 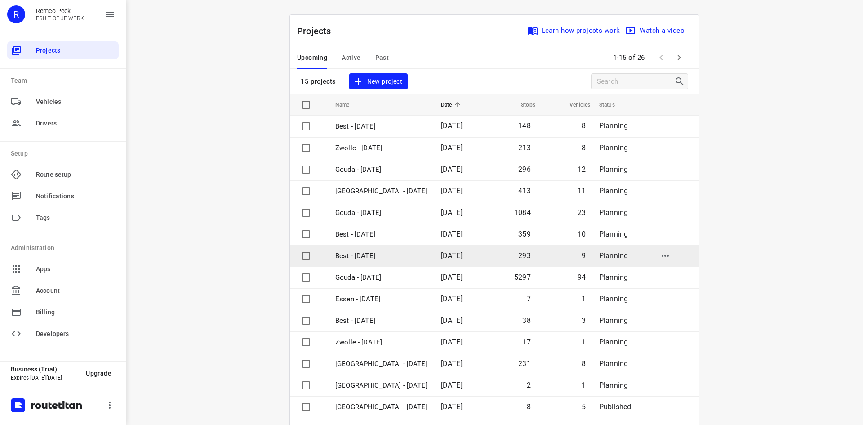 What do you see at coordinates (525, 255) in the screenshot?
I see `span: 293` at bounding box center [525, 255].